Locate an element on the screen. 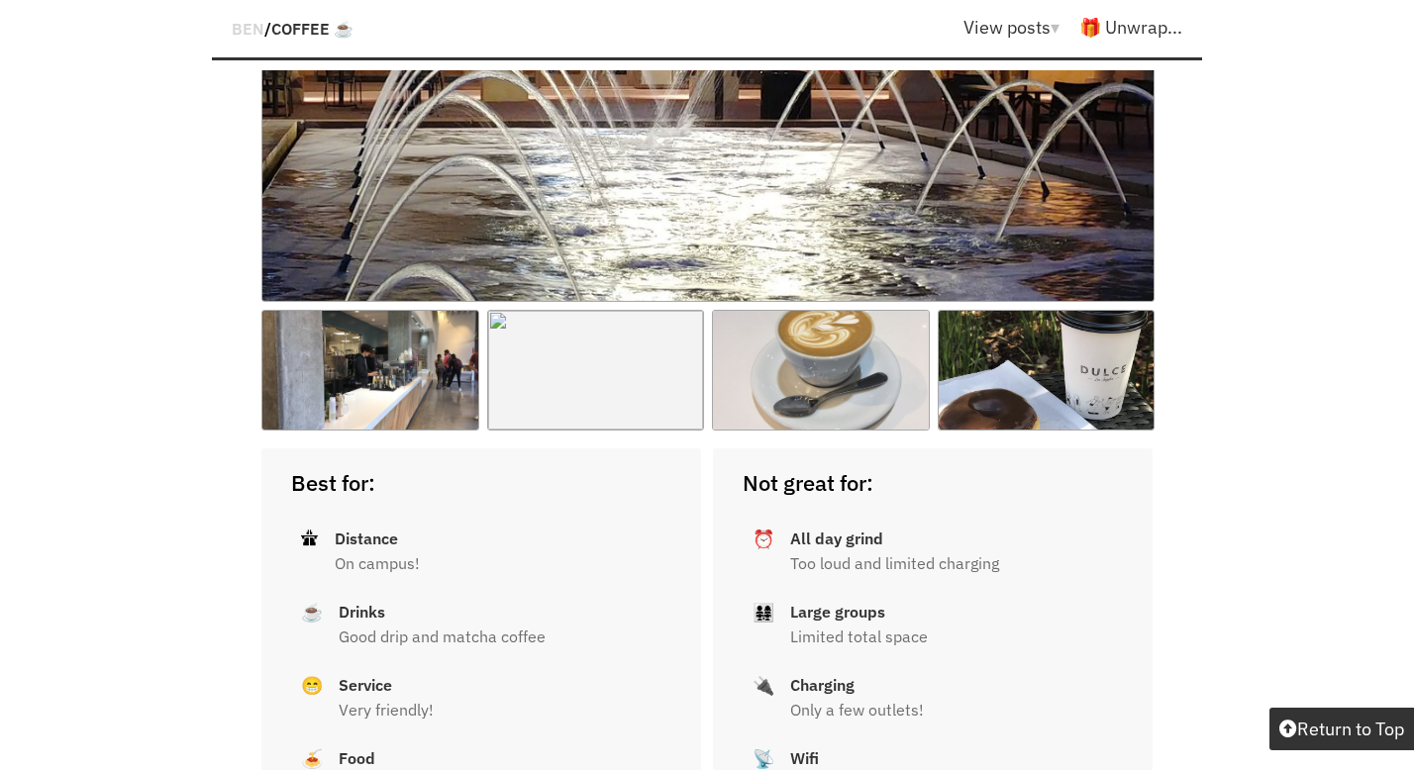  a: View posts is located at coordinates (1021, 27).